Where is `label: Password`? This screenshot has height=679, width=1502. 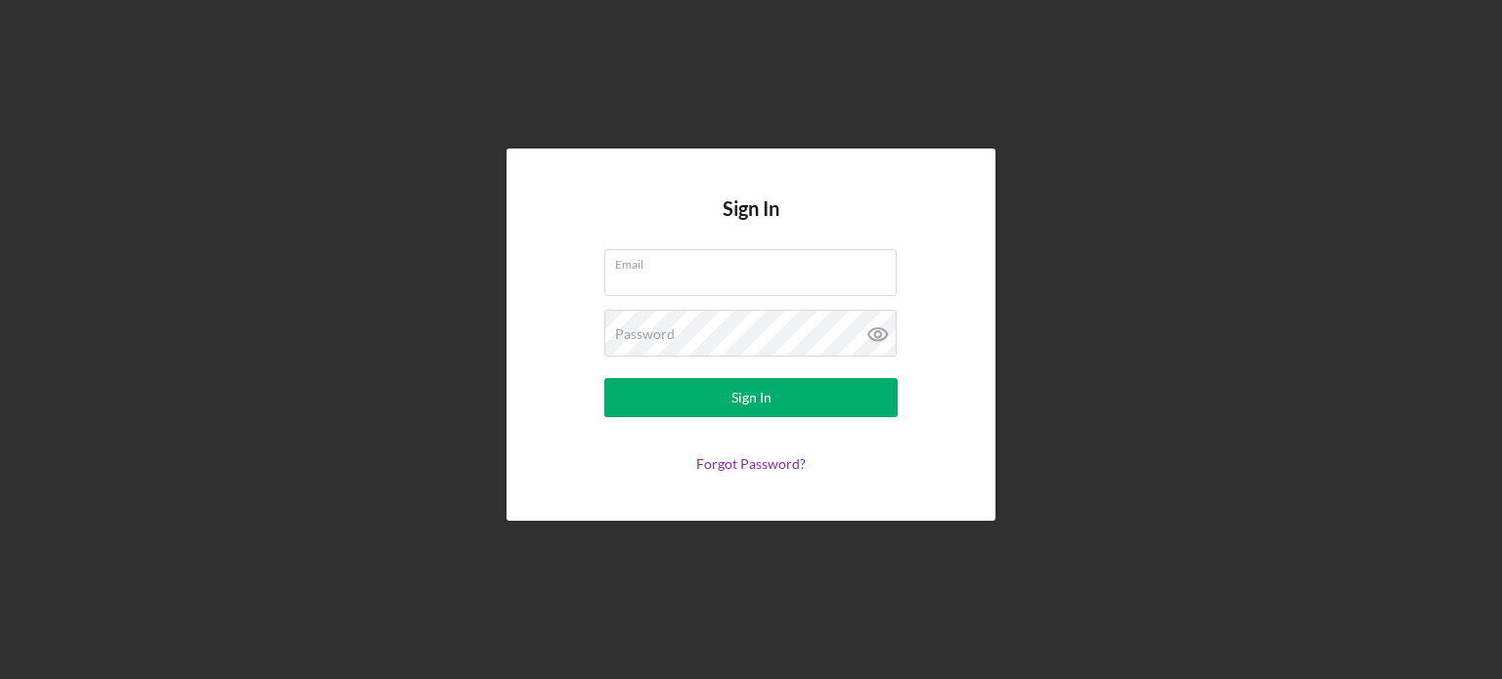 label: Password is located at coordinates (644, 334).